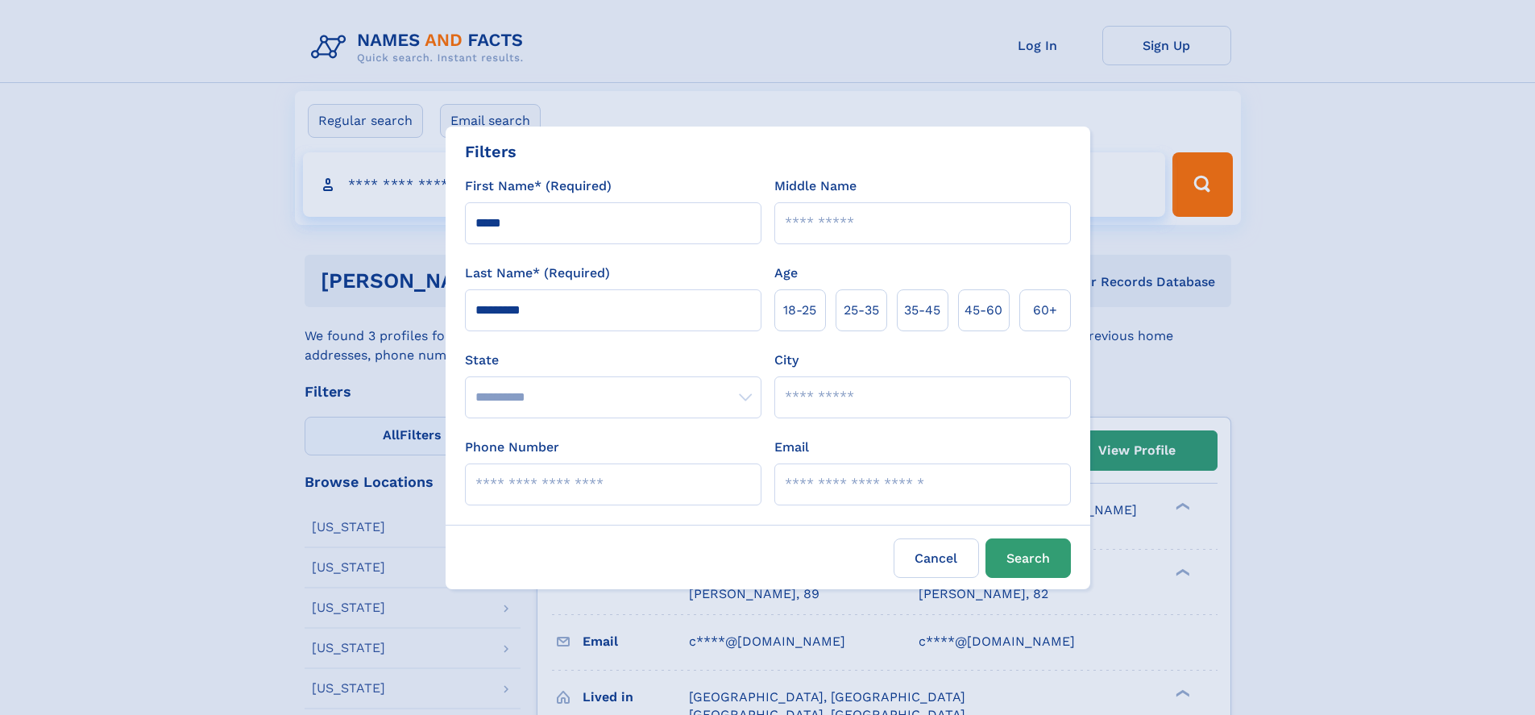 The image size is (1535, 715). I want to click on label: Phone Number, so click(512, 447).